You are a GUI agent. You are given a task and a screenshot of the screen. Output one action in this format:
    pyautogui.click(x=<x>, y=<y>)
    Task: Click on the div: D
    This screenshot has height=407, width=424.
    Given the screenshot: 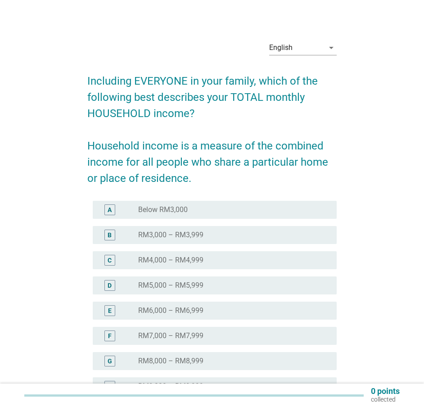 What is the action you would take?
    pyautogui.click(x=109, y=286)
    